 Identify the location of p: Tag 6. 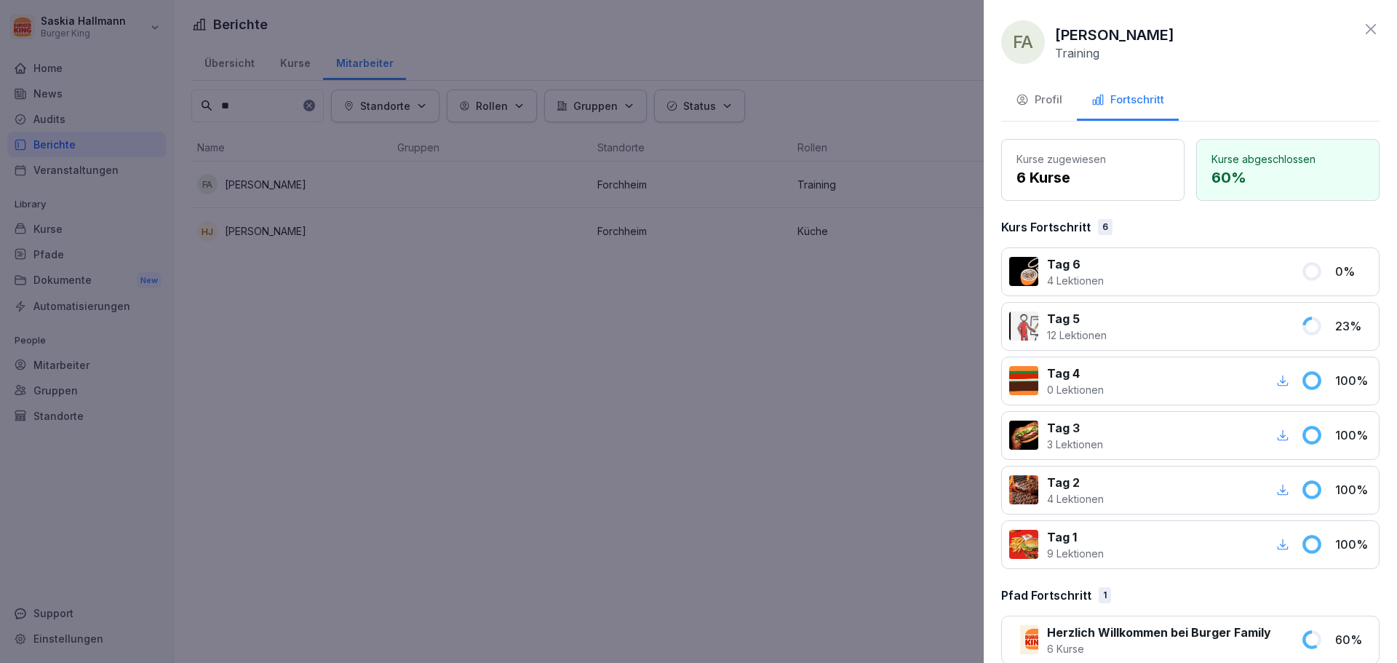
(1076, 264).